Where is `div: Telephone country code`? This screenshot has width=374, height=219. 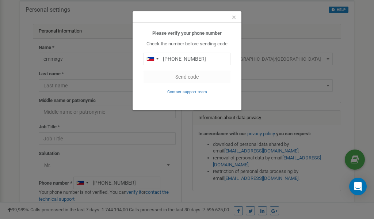
div: Telephone country code is located at coordinates (152, 59).